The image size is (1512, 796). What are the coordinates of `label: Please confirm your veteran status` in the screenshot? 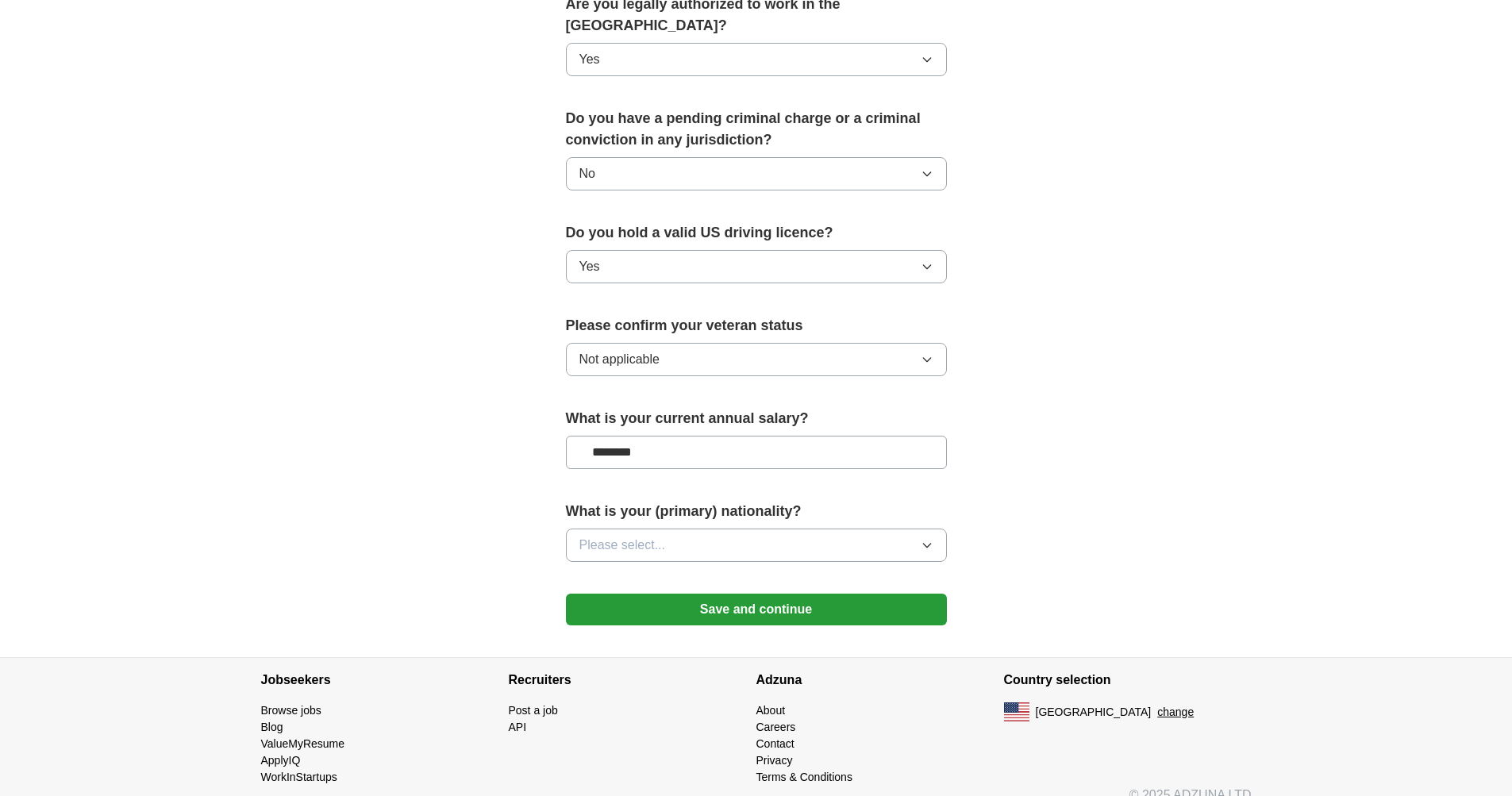 It's located at (756, 326).